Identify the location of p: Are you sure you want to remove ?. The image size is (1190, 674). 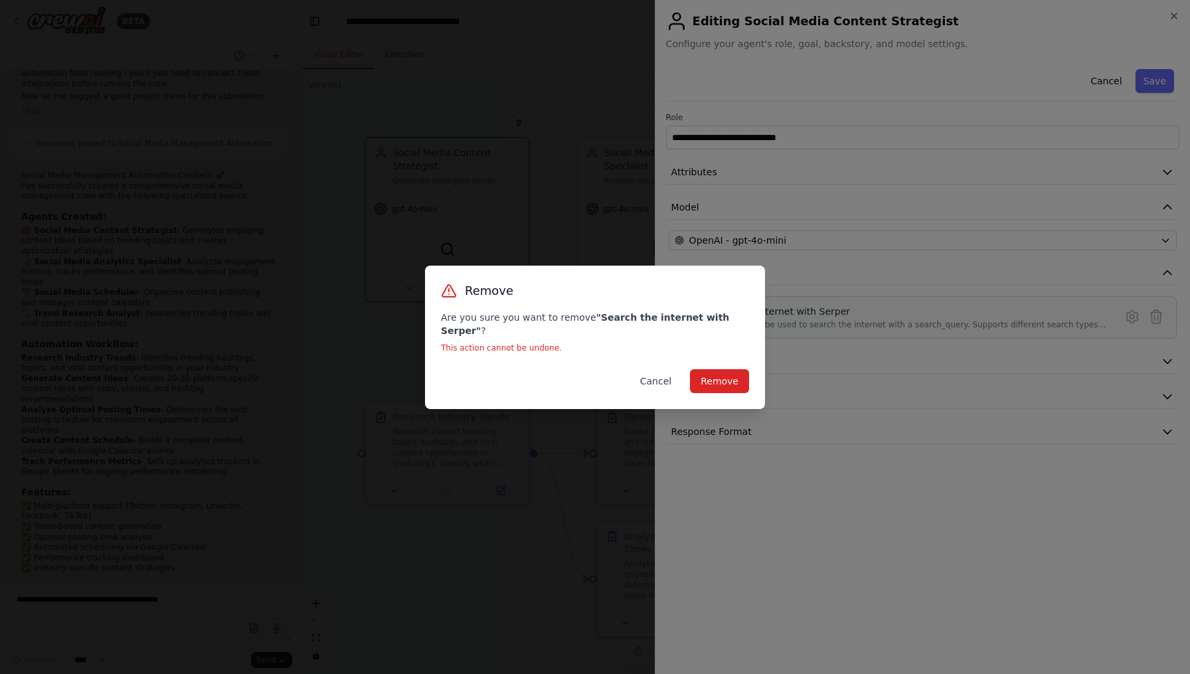
(595, 324).